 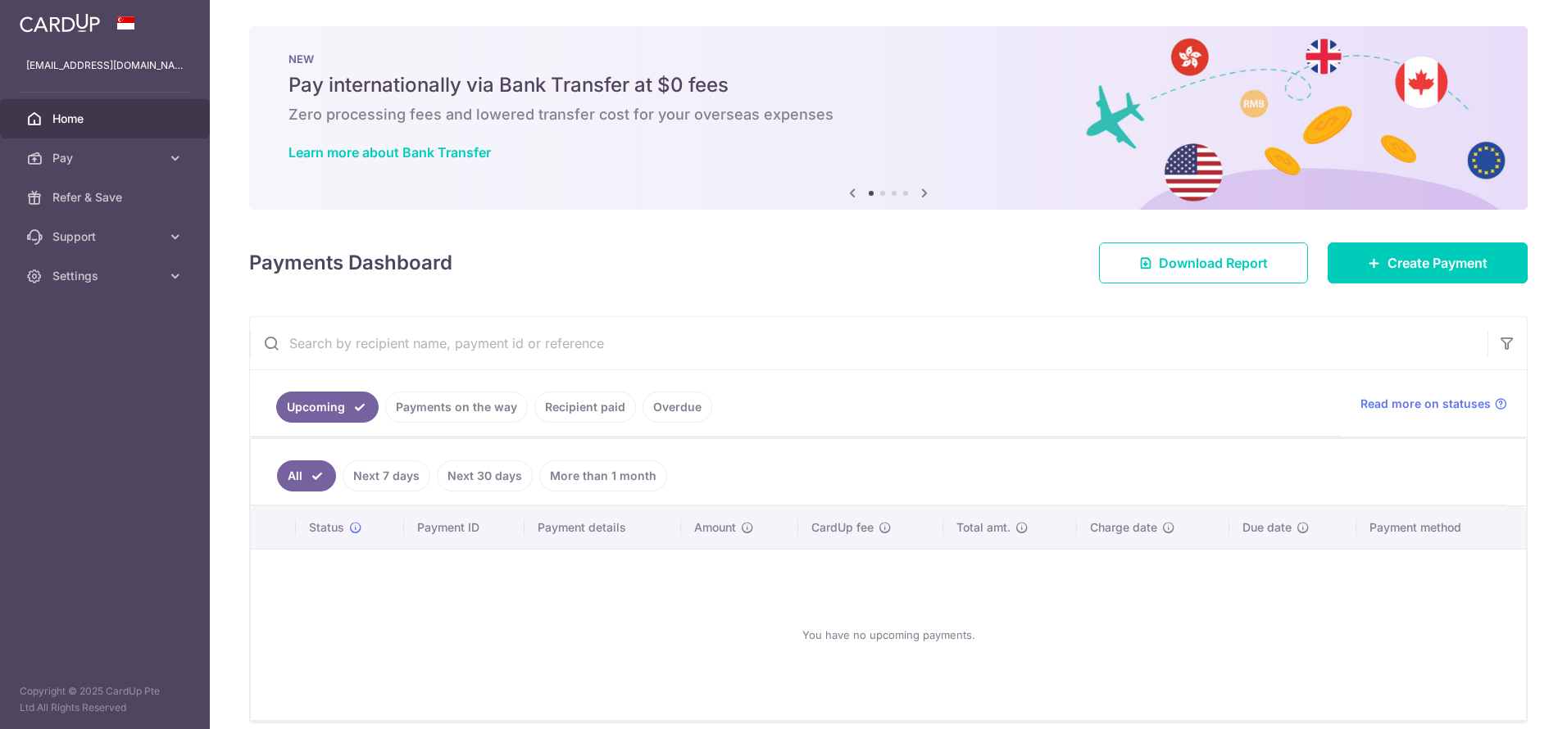 I want to click on span: Refer & Save, so click(x=107, y=198).